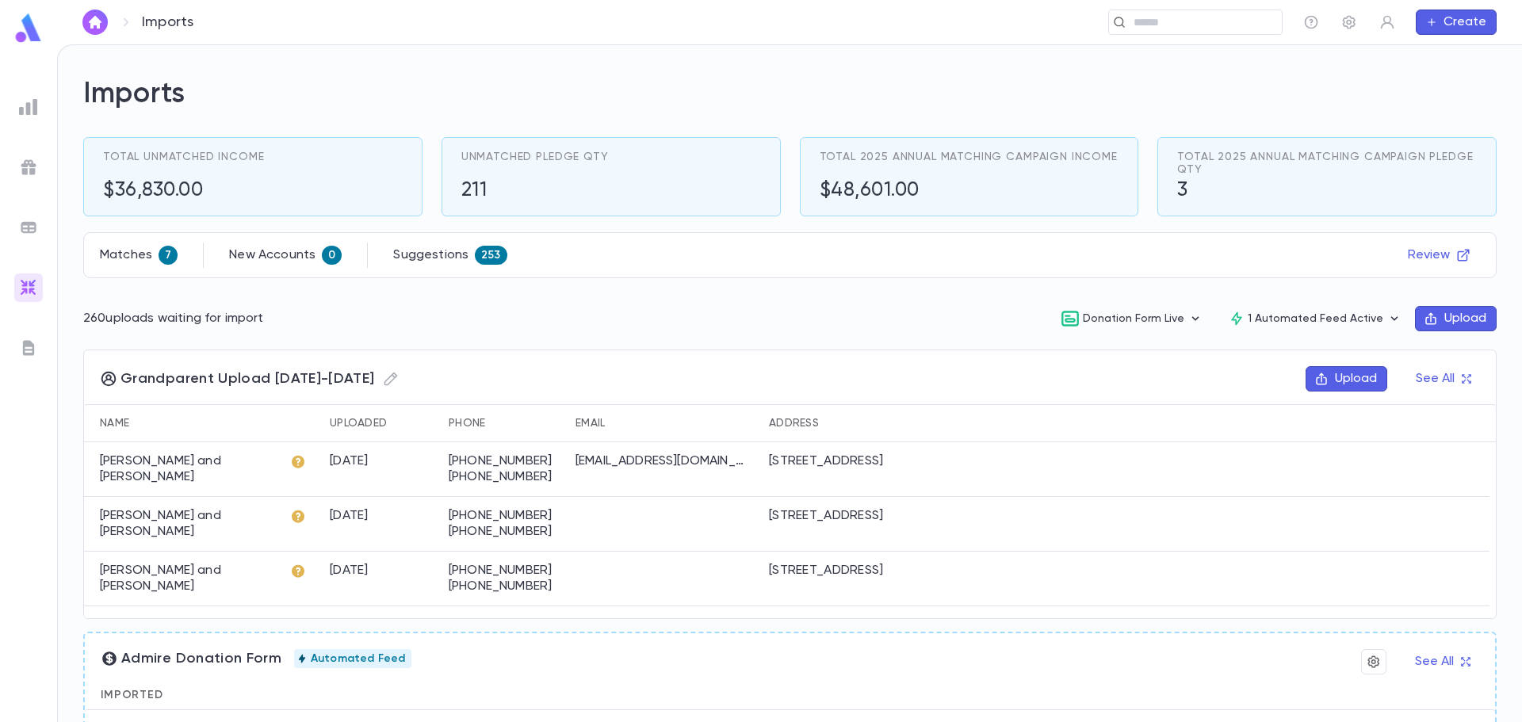 The width and height of the screenshot is (1522, 722). I want to click on span: Admire Donation Form, so click(191, 659).